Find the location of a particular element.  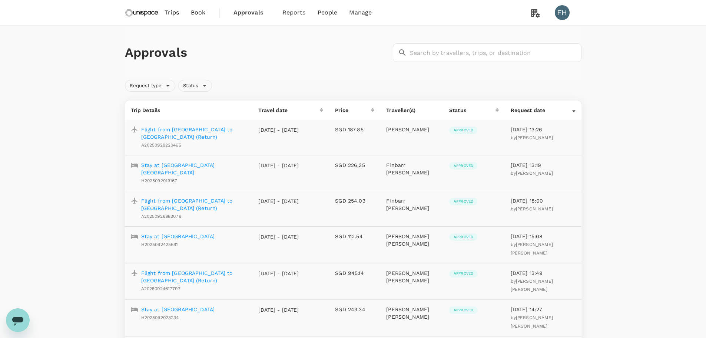

p: Trip Details is located at coordinates (189, 110).